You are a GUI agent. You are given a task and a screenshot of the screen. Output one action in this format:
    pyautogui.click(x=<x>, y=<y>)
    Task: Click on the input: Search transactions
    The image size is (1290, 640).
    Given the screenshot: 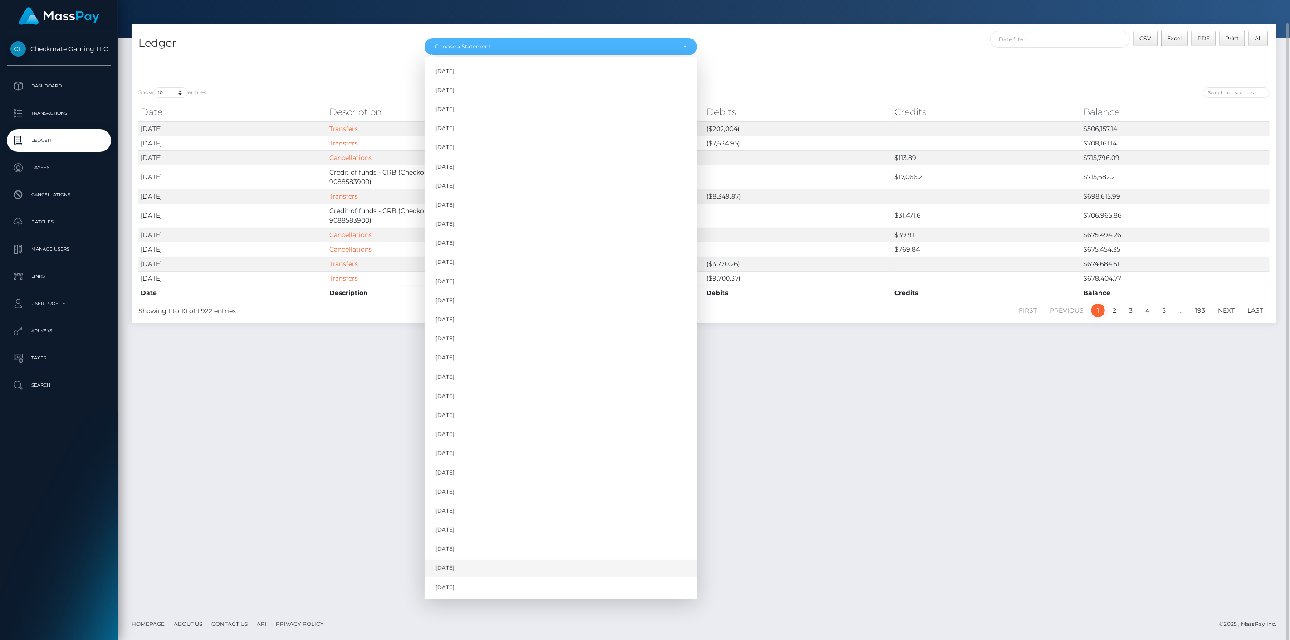 What is the action you would take?
    pyautogui.click(x=1236, y=93)
    